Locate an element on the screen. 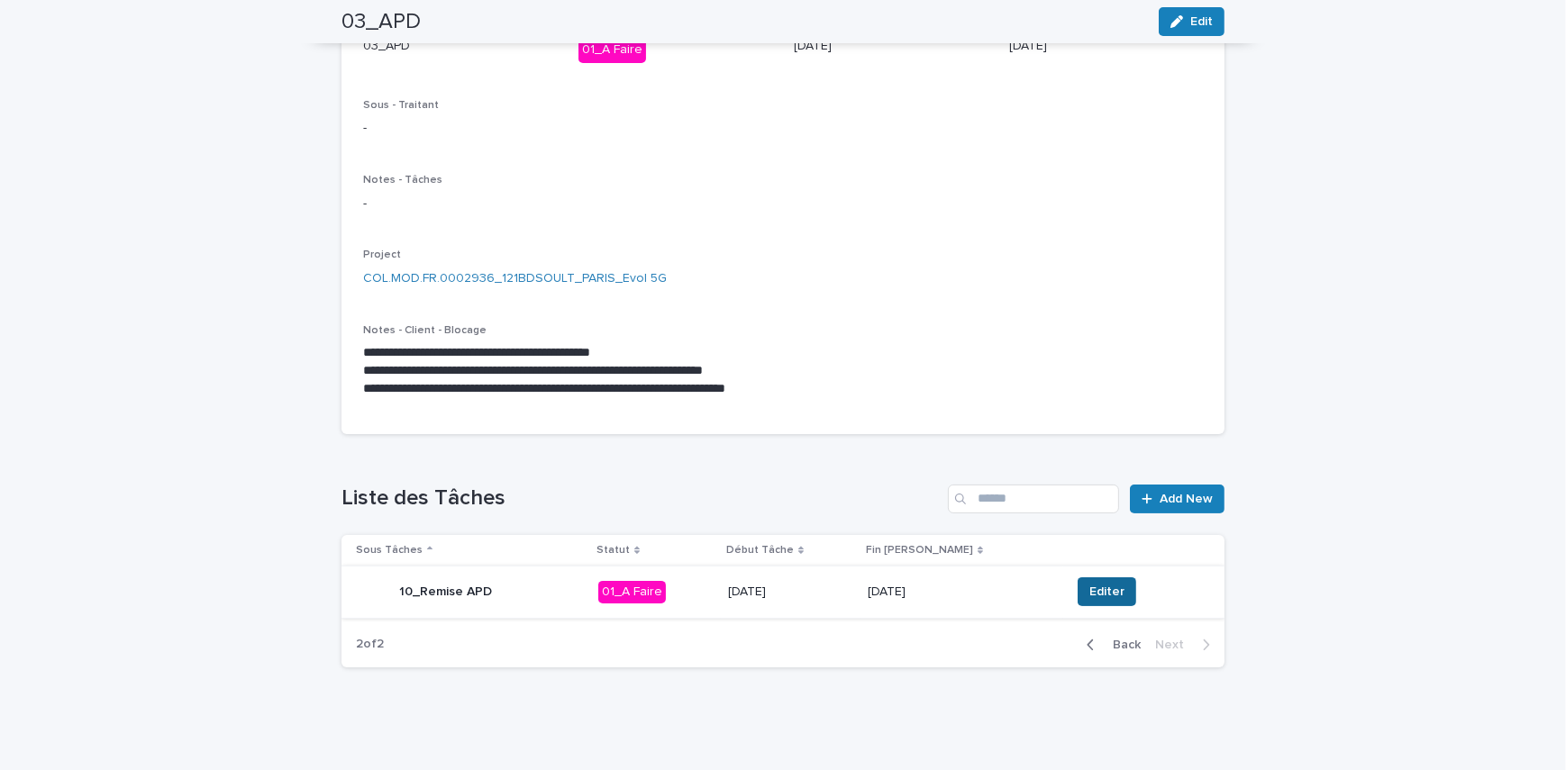 Image resolution: width=1566 pixels, height=770 pixels. input: Search is located at coordinates (1033, 499).